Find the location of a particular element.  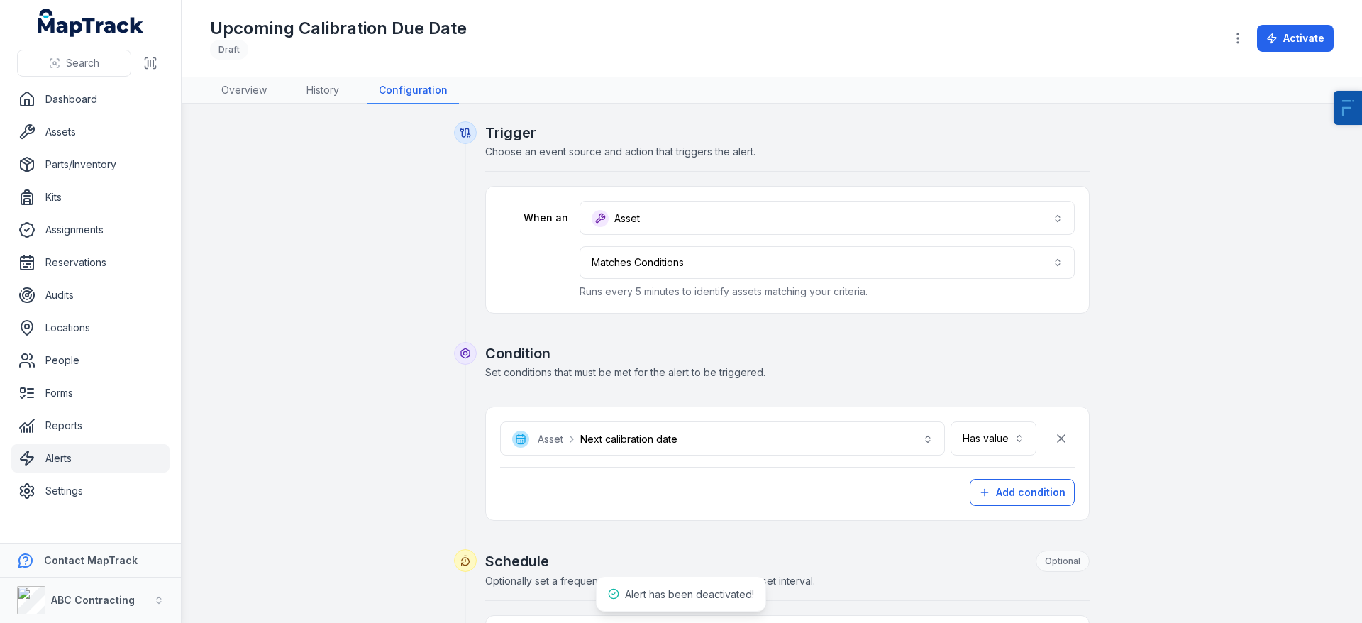

button: Add condition is located at coordinates (1022, 492).